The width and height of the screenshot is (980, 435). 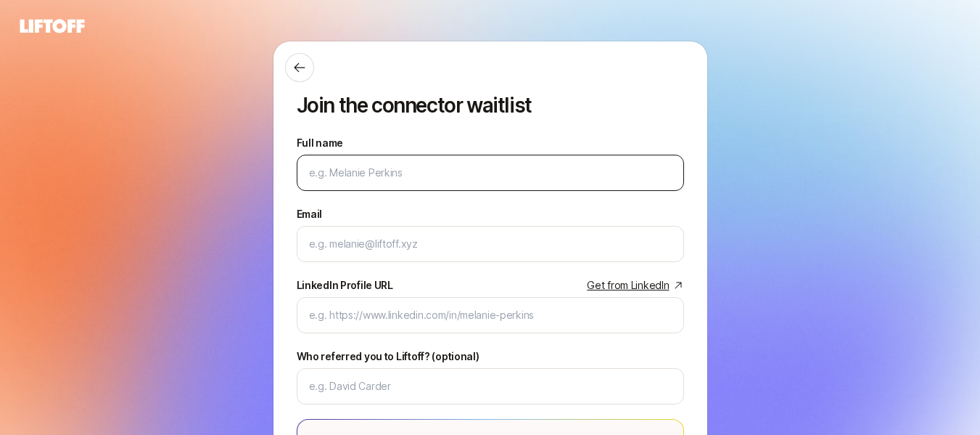 I want to click on input: e.g. https://www.linkedin.com/in/melanie-perkins, so click(x=490, y=315).